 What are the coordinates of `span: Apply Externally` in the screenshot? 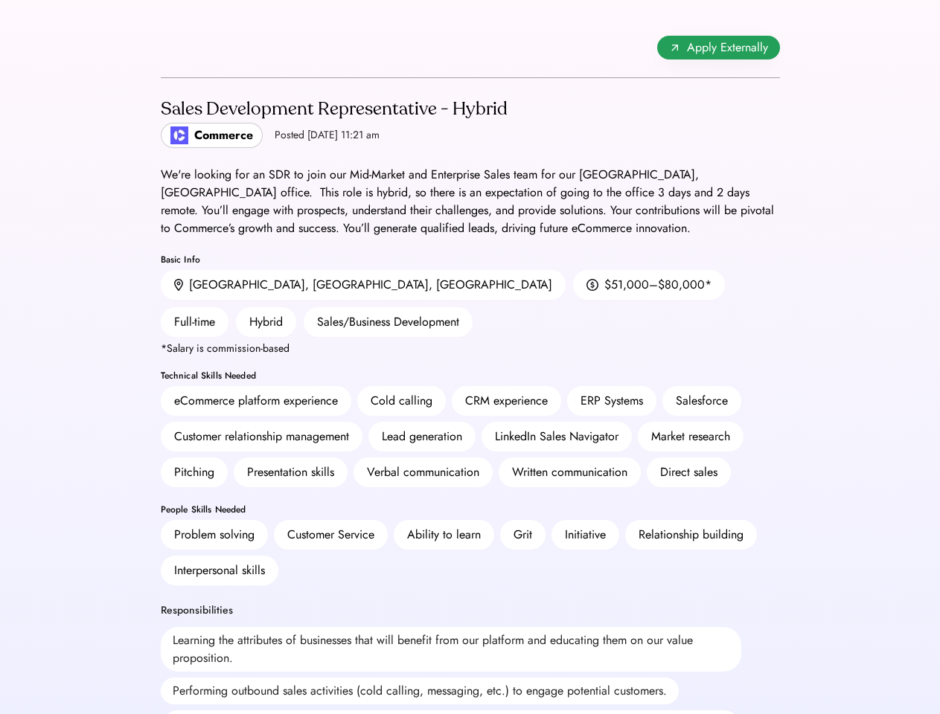 It's located at (727, 48).